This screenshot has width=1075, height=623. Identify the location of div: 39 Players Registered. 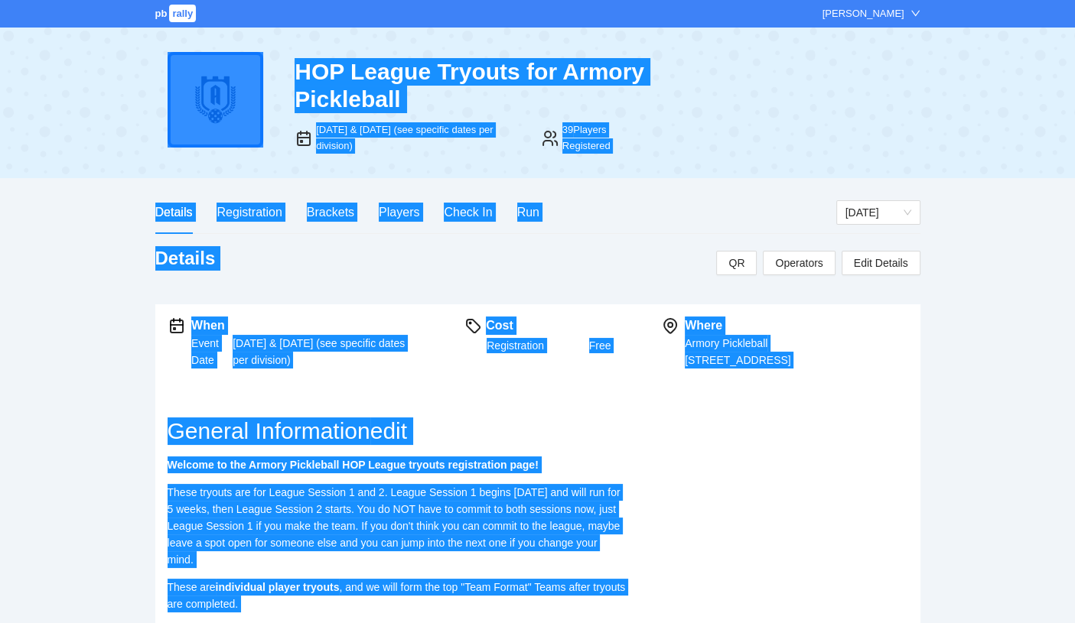
(607, 138).